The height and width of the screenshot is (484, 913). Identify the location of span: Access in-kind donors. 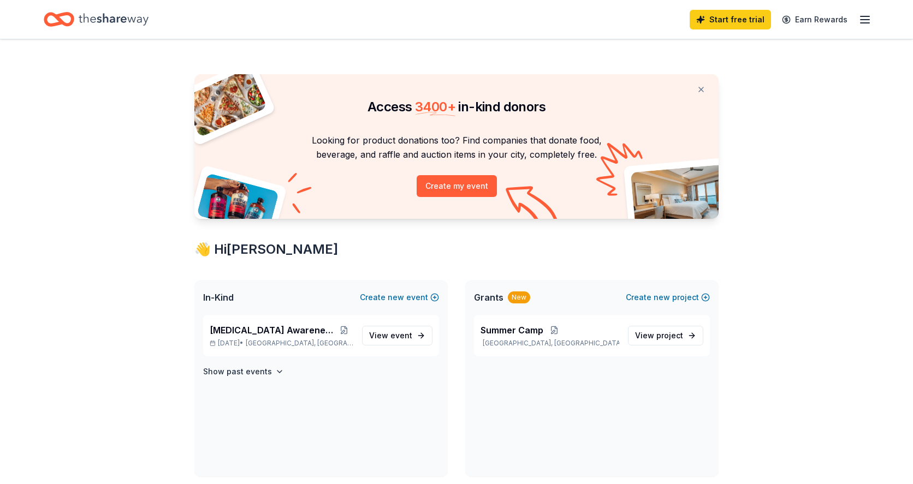
(456, 106).